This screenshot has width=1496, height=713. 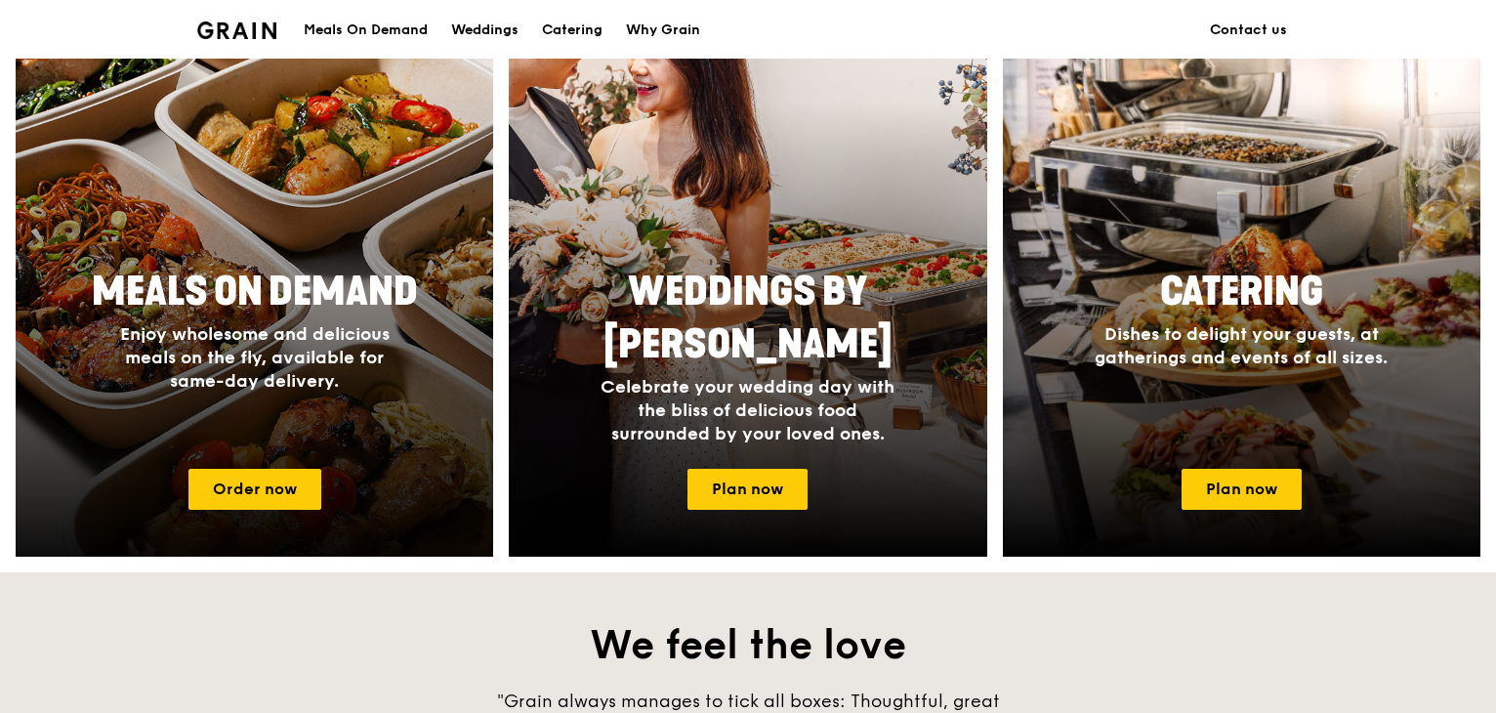 I want to click on span: Enjoy wholesome and delicious meals on the fly, available for same-day delivery., so click(x=255, y=357).